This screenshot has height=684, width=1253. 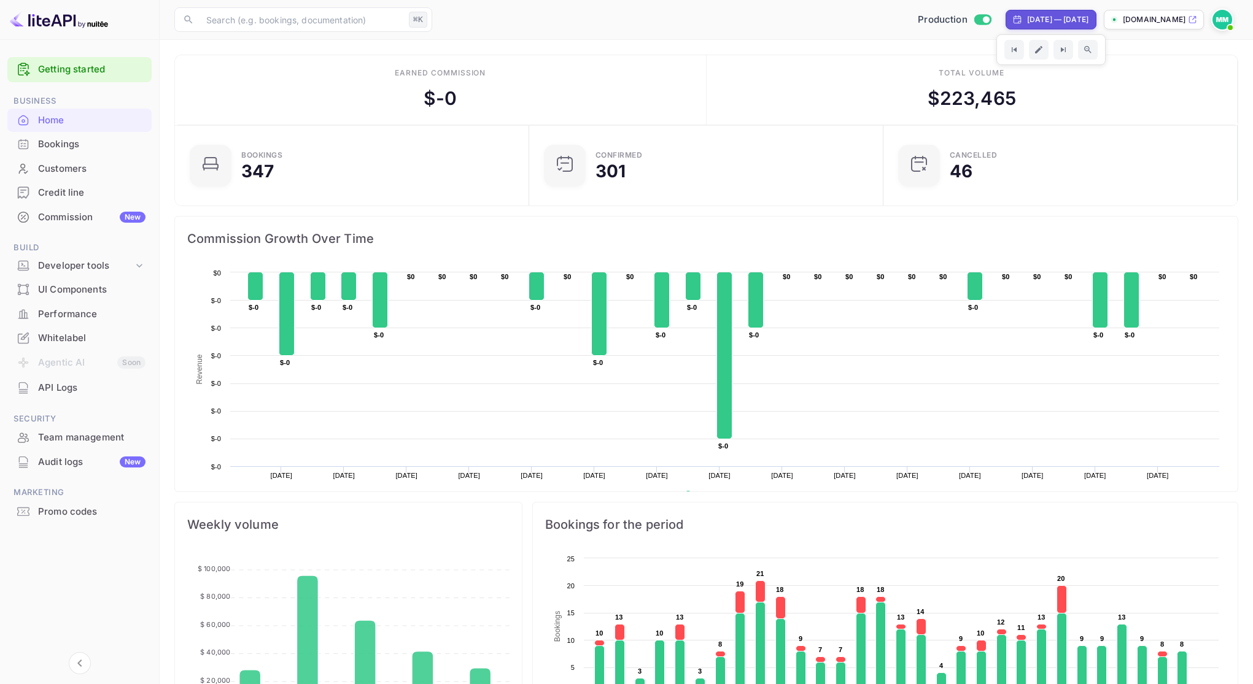 I want to click on button: Go to previous time period, so click(x=1014, y=50).